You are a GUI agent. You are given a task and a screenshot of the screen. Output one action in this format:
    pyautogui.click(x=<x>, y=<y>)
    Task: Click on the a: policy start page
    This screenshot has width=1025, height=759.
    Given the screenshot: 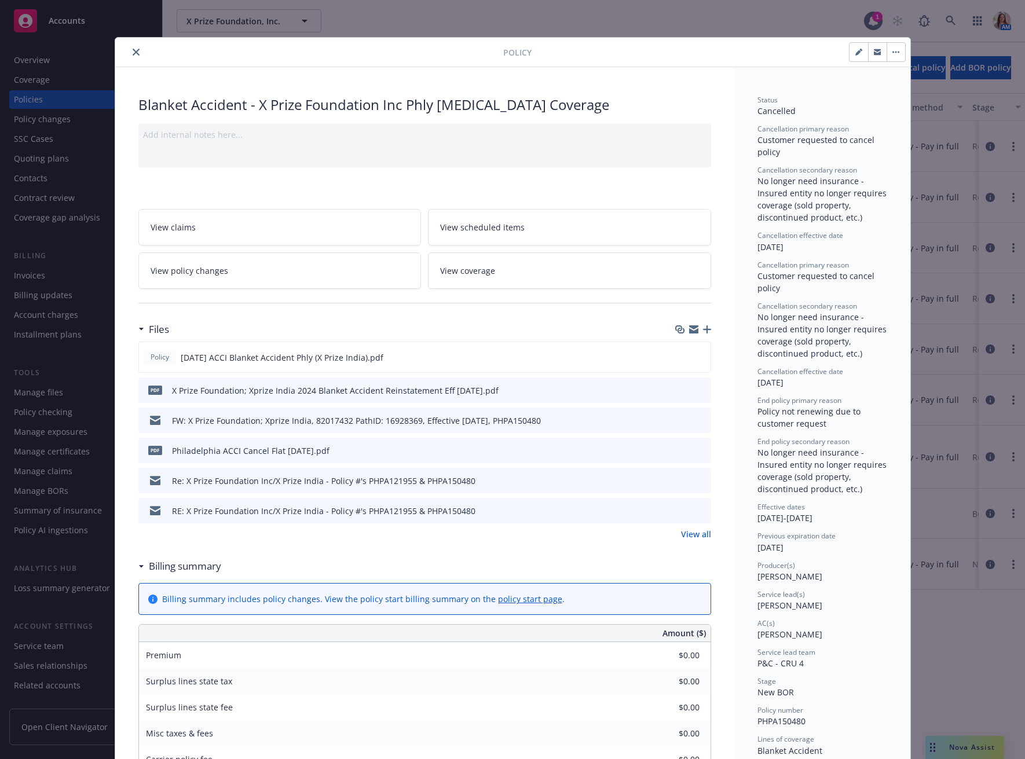 What is the action you would take?
    pyautogui.click(x=530, y=599)
    